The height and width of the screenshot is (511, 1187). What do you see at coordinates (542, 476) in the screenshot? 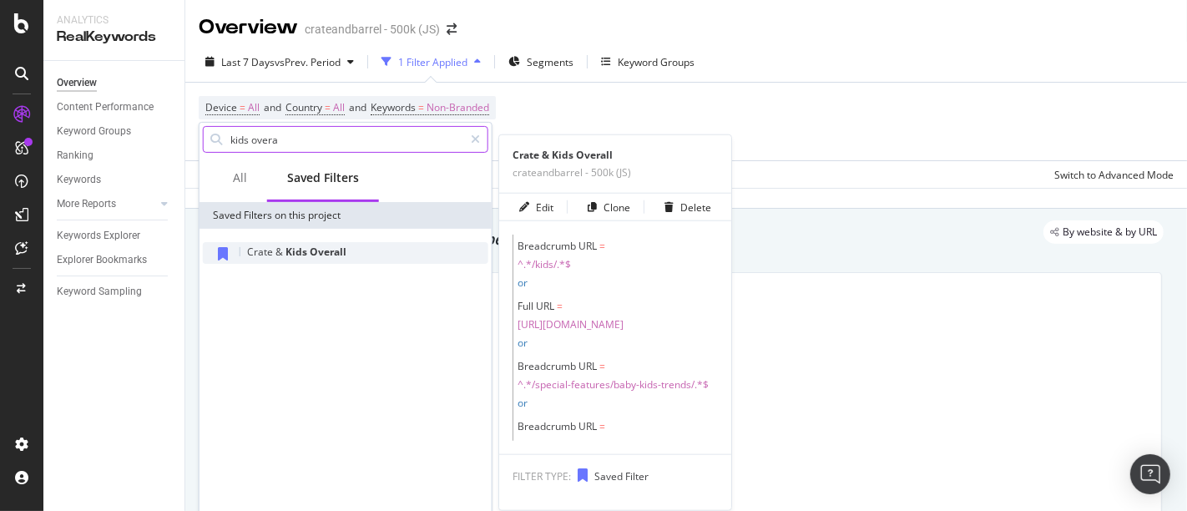
I see `span: FILTER TYPE:` at bounding box center [542, 476].